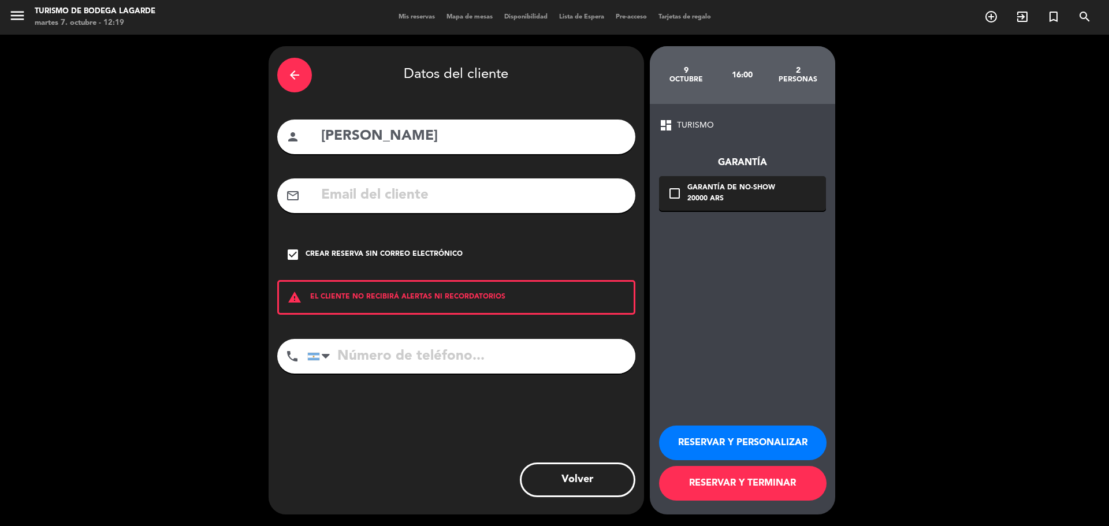 The height and width of the screenshot is (526, 1109). Describe the element at coordinates (293, 255) in the screenshot. I see `i: check_box` at that location.